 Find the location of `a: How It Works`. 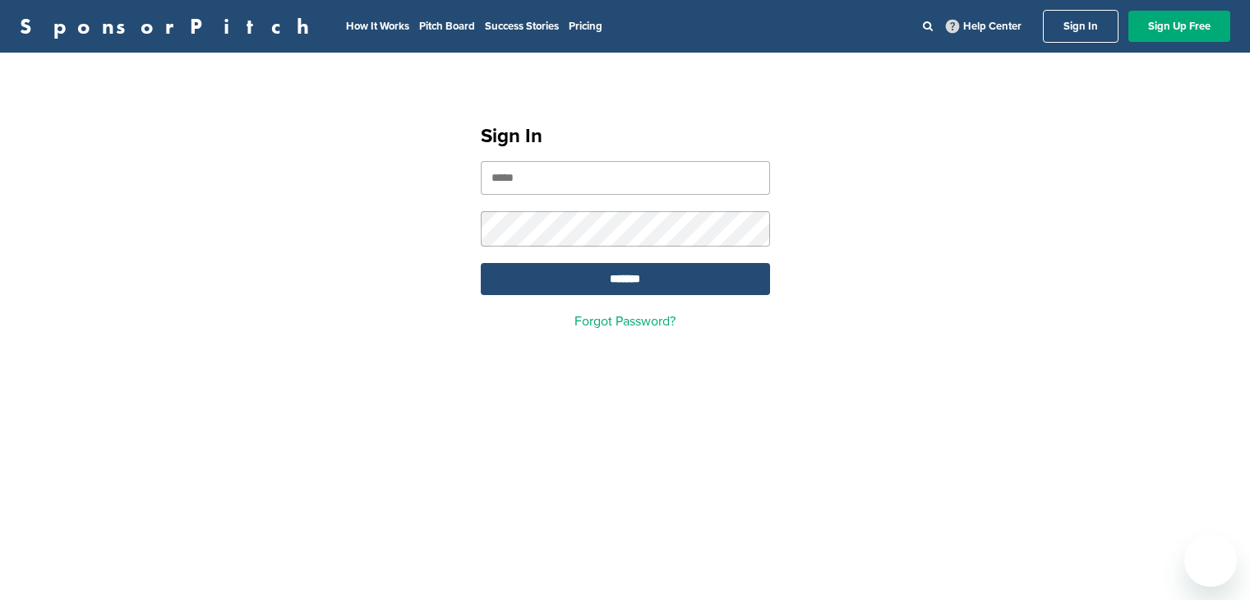

a: How It Works is located at coordinates (377, 26).